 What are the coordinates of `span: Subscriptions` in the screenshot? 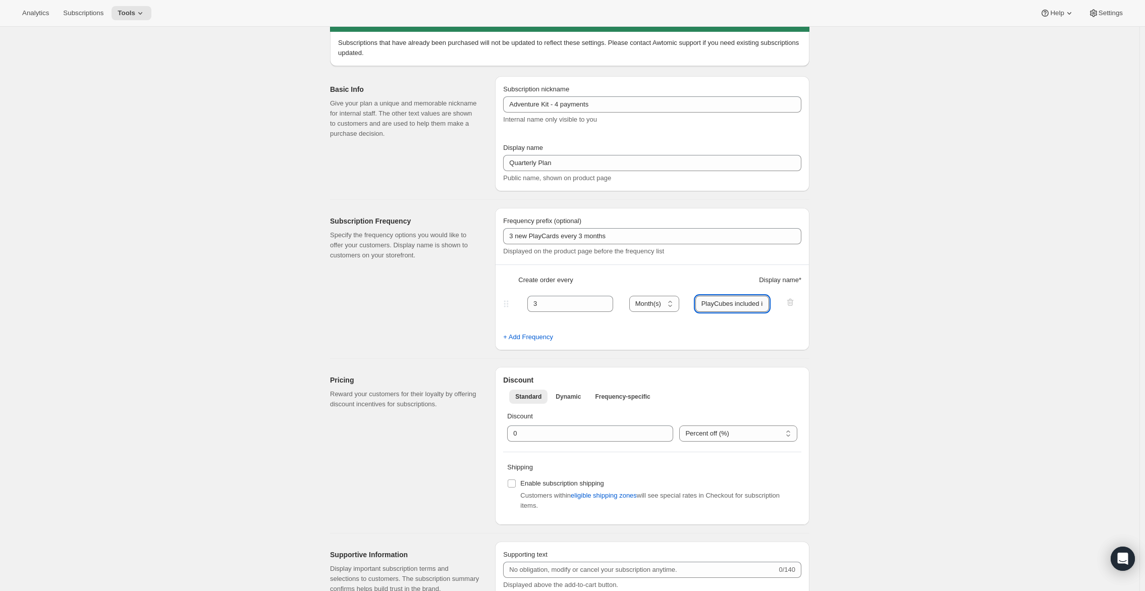 It's located at (83, 13).